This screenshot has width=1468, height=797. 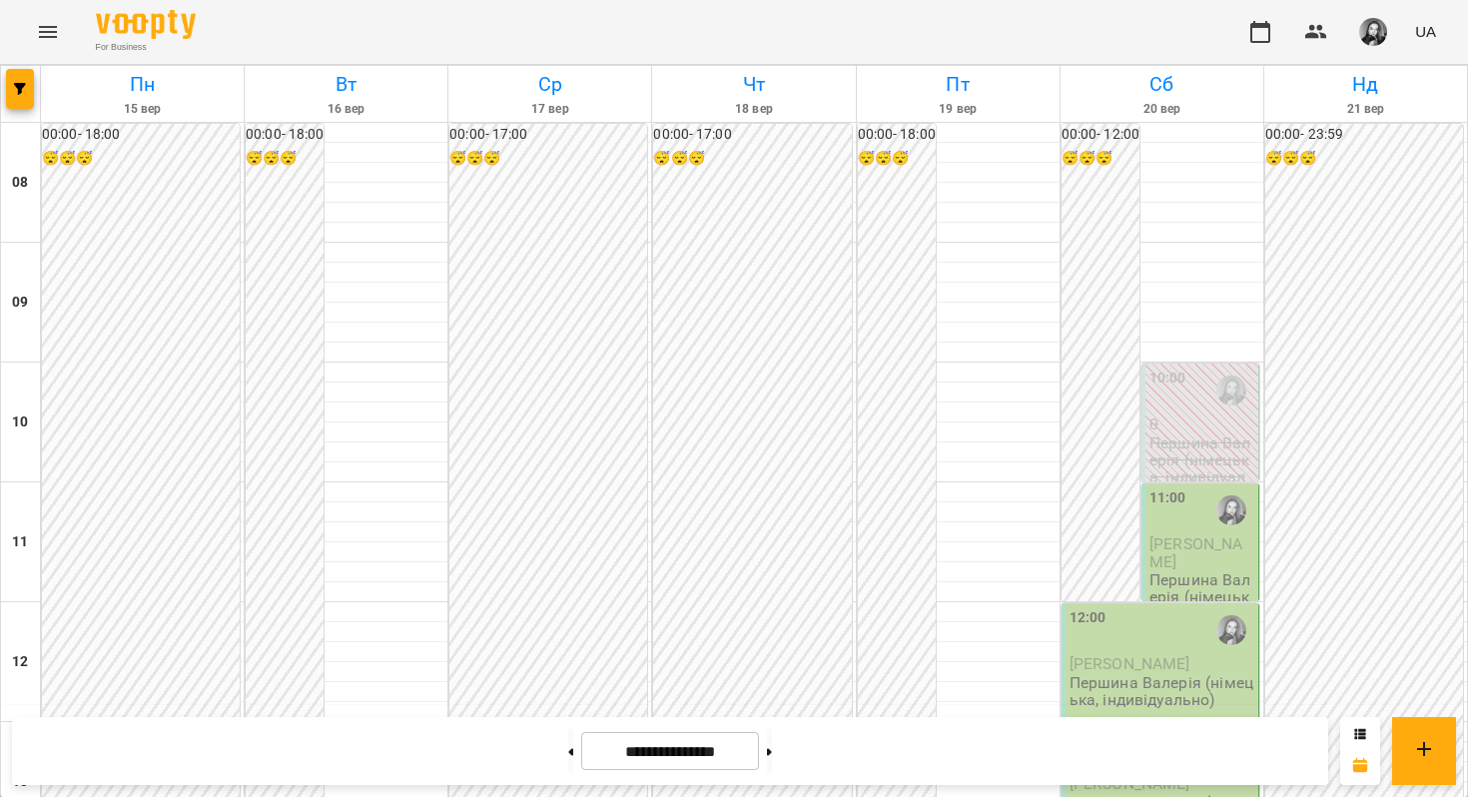 What do you see at coordinates (1373, 32) in the screenshot?
I see `img: 9e1ebfc99129897ddd1a9bdba1aceea8.jpg` at bounding box center [1373, 32].